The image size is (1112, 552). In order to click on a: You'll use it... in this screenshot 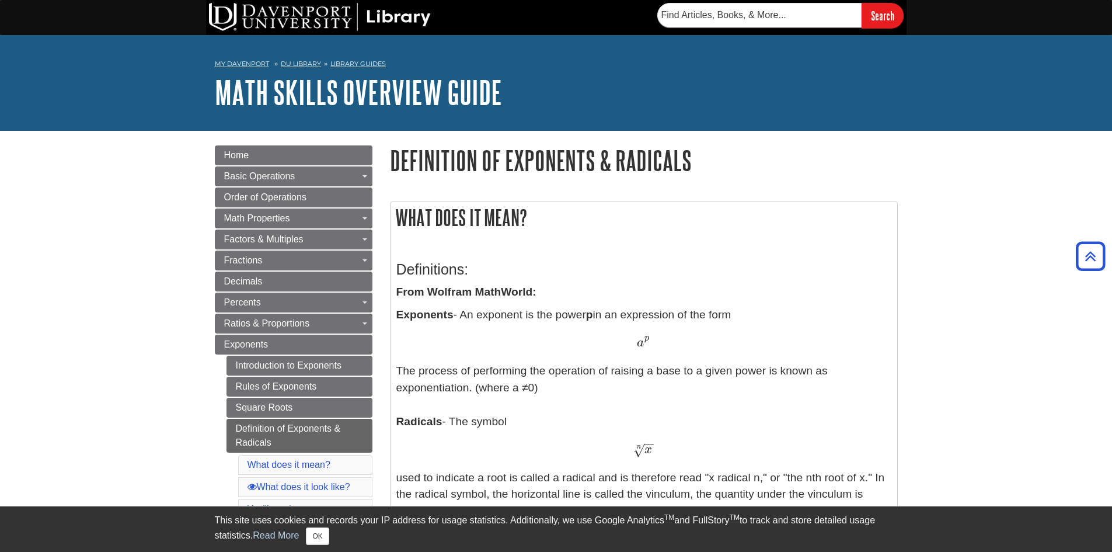, I will do `click(274, 508)`.